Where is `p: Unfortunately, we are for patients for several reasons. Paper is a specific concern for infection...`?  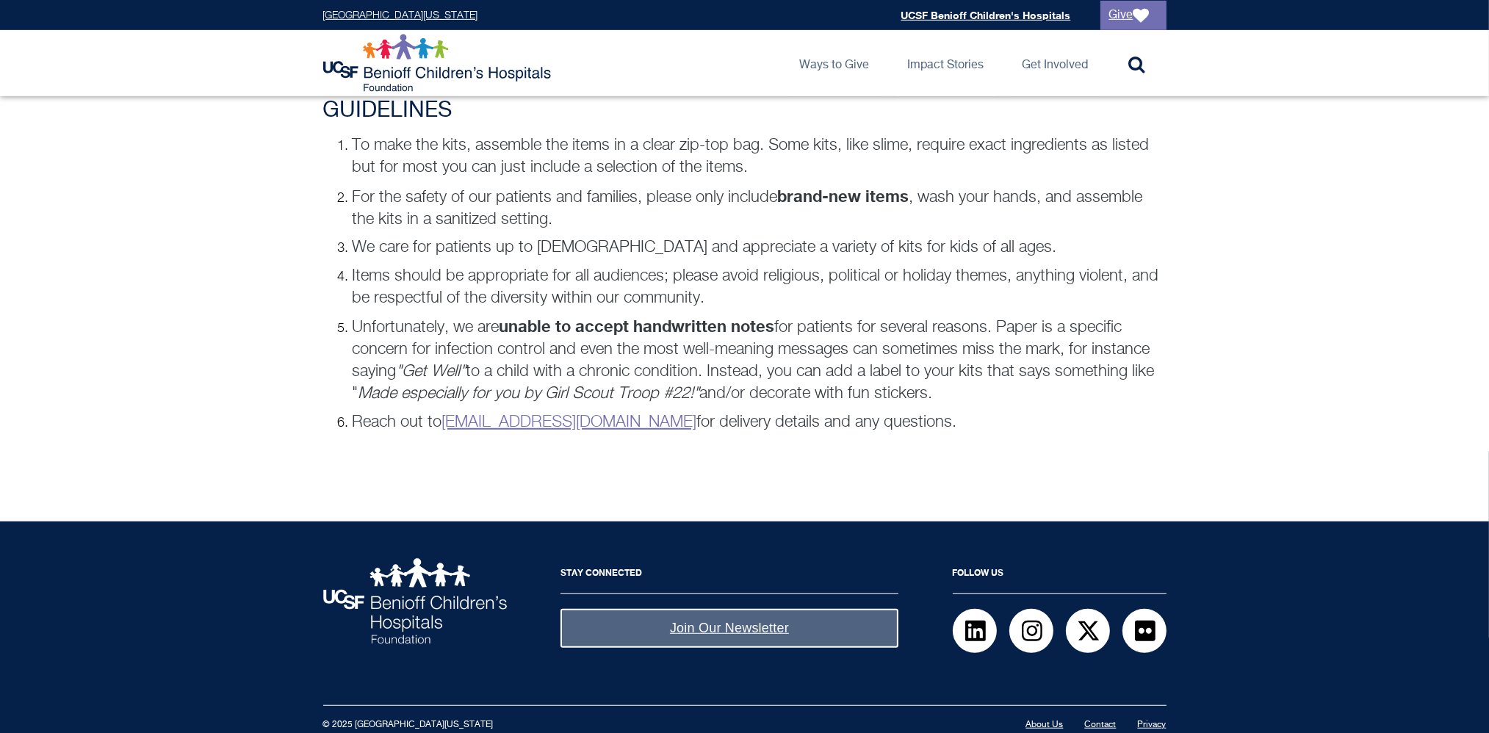
p: Unfortunately, we are for patients for several reasons. Paper is a specific concern for infection... is located at coordinates (760, 360).